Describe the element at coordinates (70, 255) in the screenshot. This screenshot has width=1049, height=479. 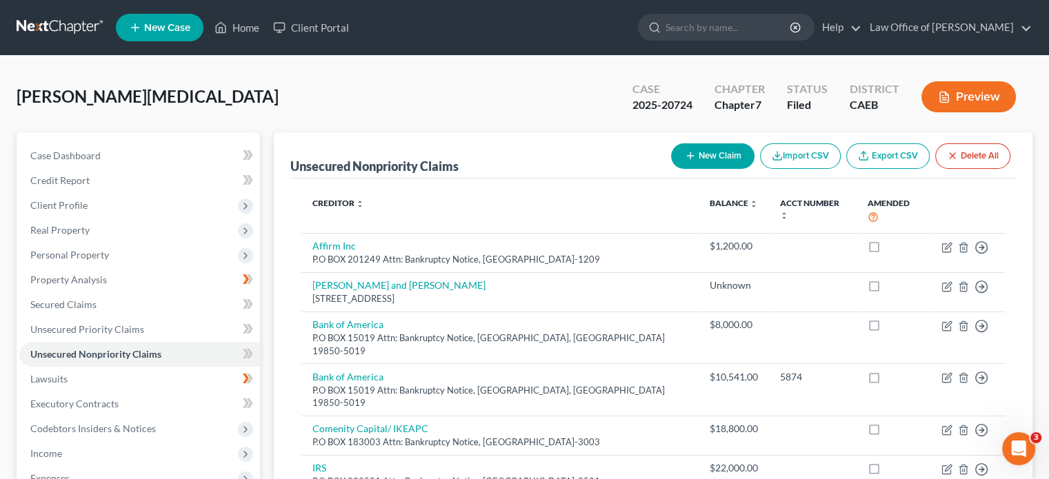
I see `span: Personal Property` at that location.